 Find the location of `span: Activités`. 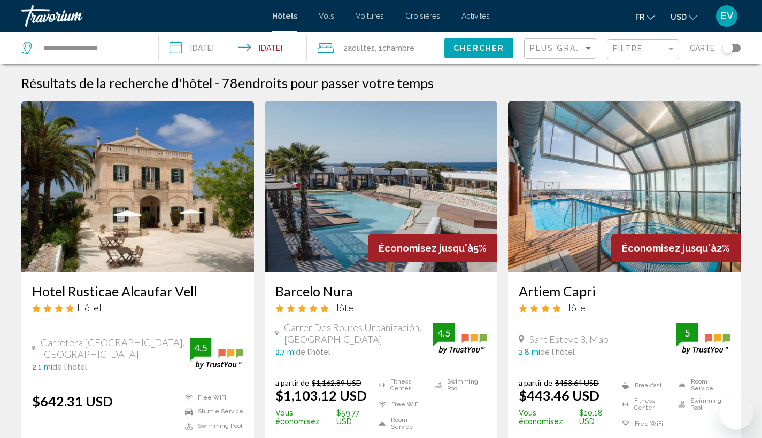

span: Activités is located at coordinates (475, 16).